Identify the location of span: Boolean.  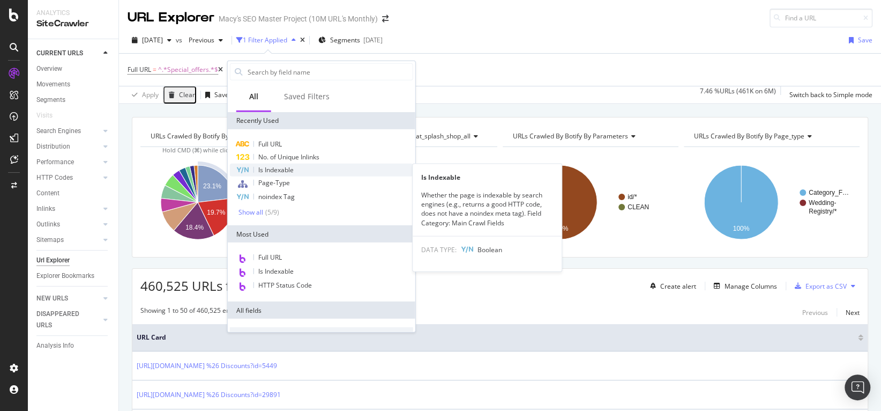
(490, 249).